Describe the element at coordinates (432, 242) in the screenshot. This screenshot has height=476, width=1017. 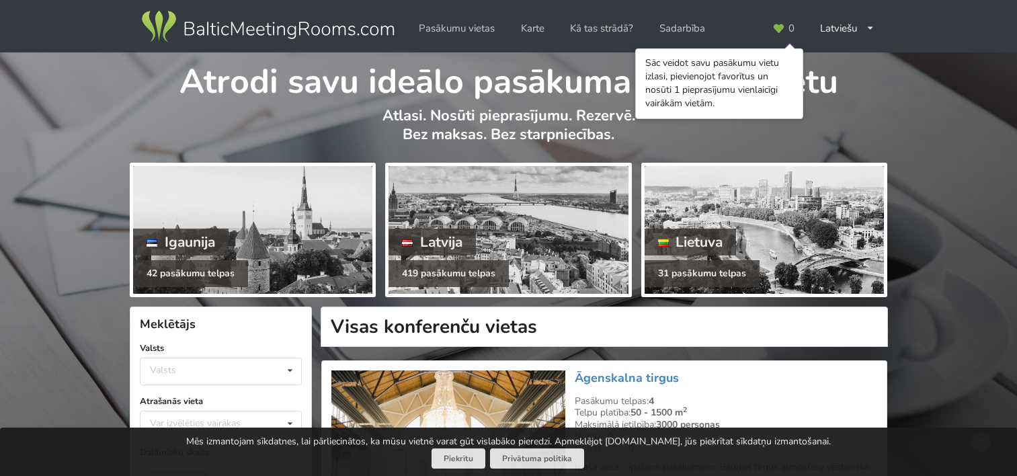
I see `div: Latvija` at that location.